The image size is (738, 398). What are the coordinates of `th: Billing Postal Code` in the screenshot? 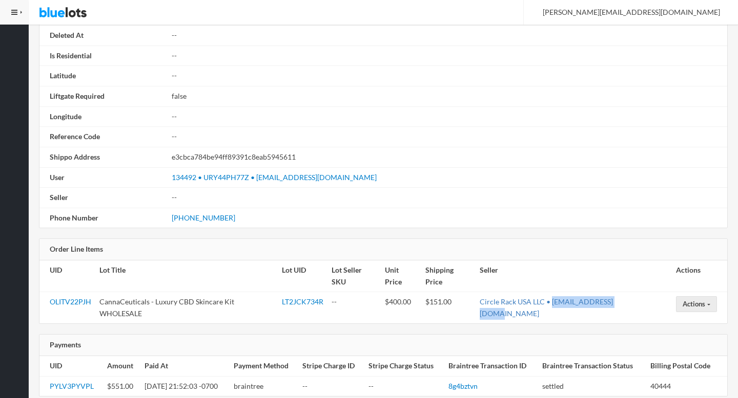 It's located at (686, 366).